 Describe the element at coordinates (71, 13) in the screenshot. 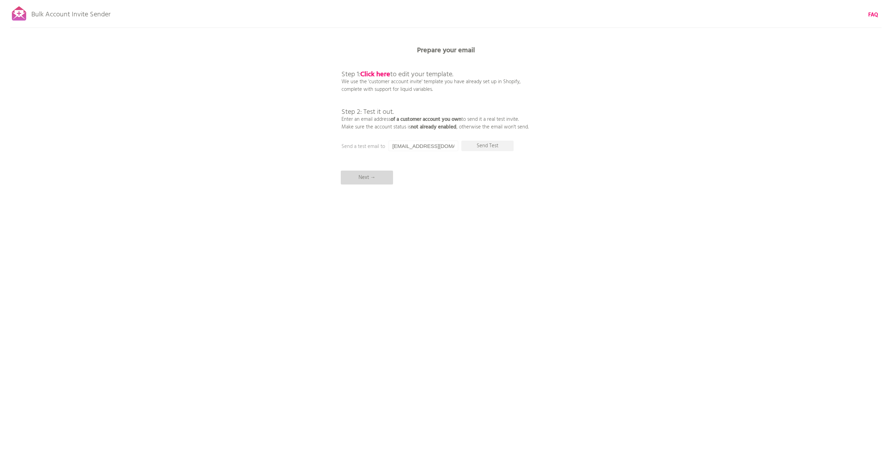

I see `p: Bulk Account Invite Sender` at that location.